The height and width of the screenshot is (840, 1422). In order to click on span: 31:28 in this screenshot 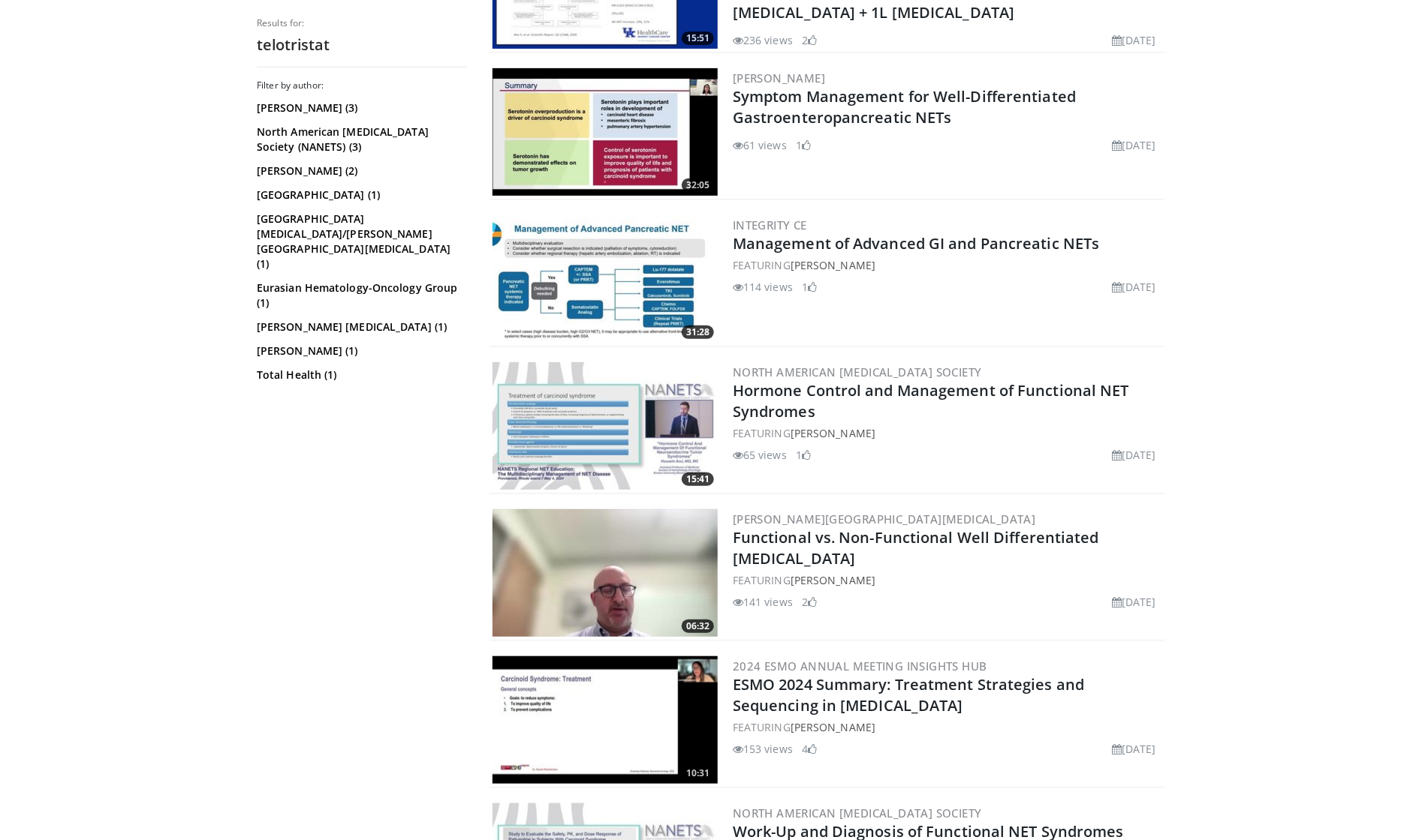, I will do `click(698, 332)`.